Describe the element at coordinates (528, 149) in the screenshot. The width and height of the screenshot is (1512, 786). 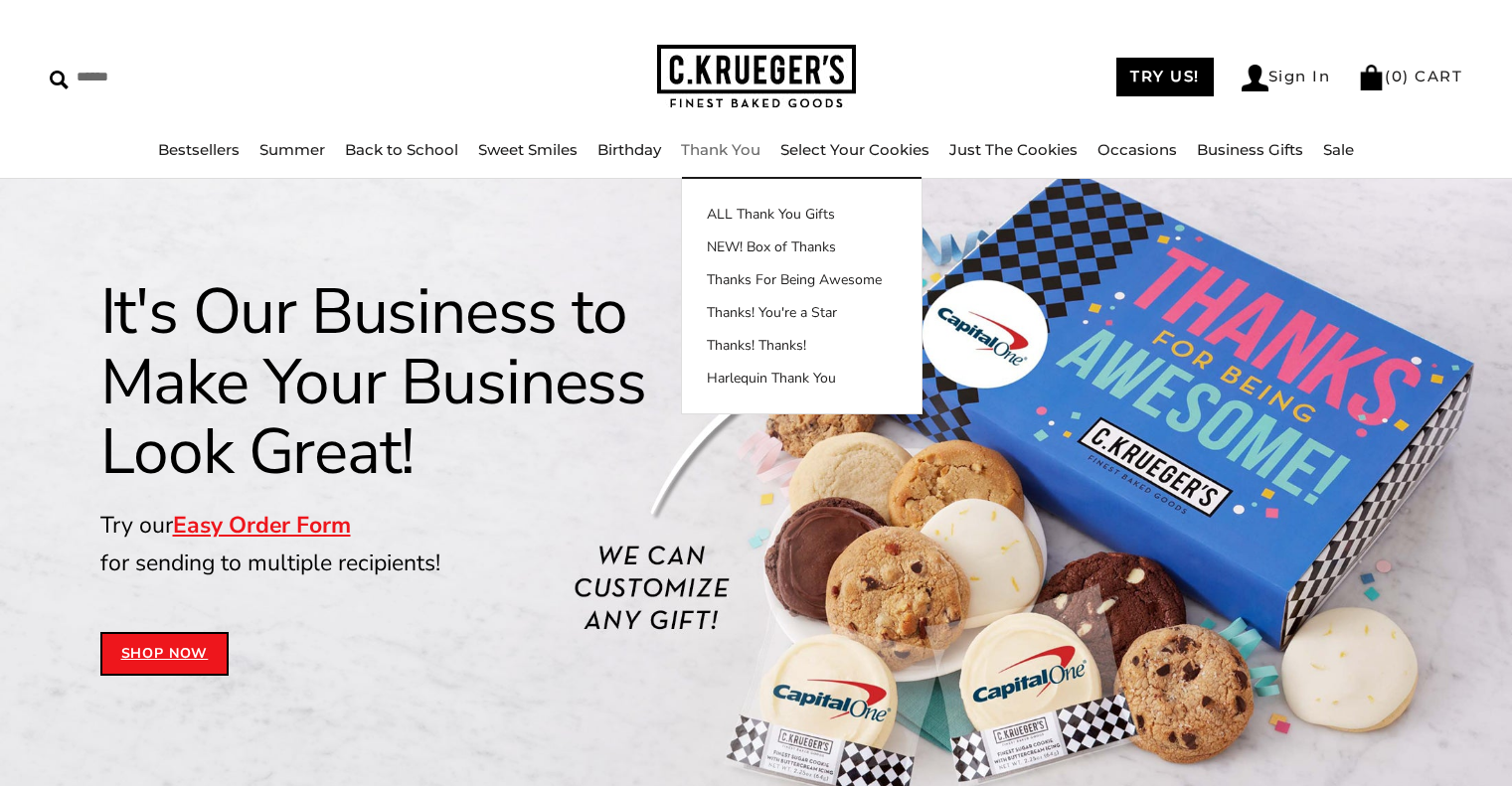
I see `a: Sweet Smiles` at that location.